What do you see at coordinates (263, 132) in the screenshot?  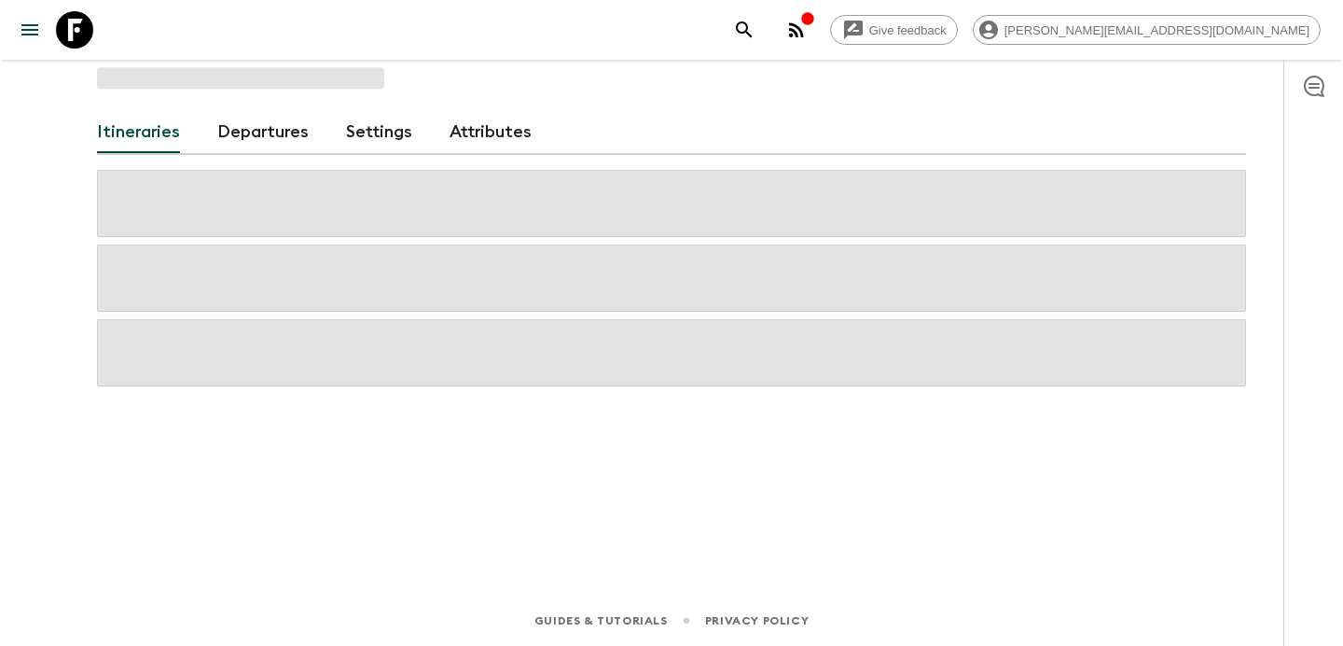 I see `a: Departures` at bounding box center [263, 132].